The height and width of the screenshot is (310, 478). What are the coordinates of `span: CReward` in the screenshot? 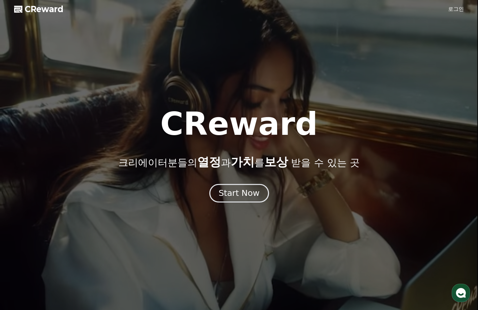 It's located at (44, 9).